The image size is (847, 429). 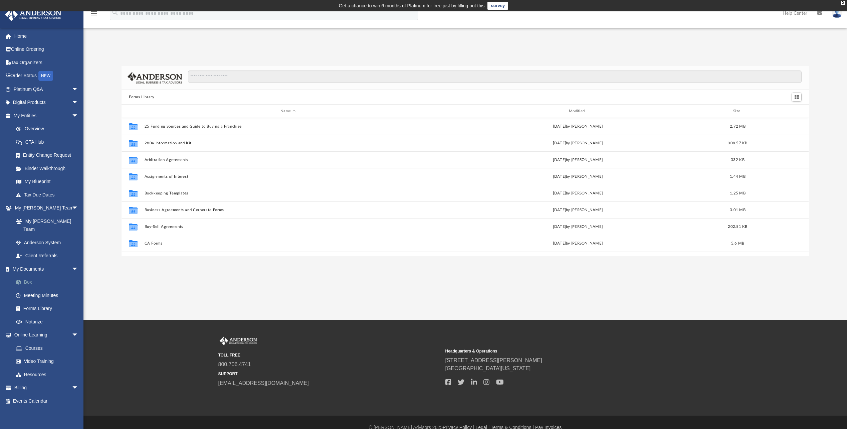 What do you see at coordinates (94, 15) in the screenshot?
I see `a: menu` at bounding box center [94, 15].